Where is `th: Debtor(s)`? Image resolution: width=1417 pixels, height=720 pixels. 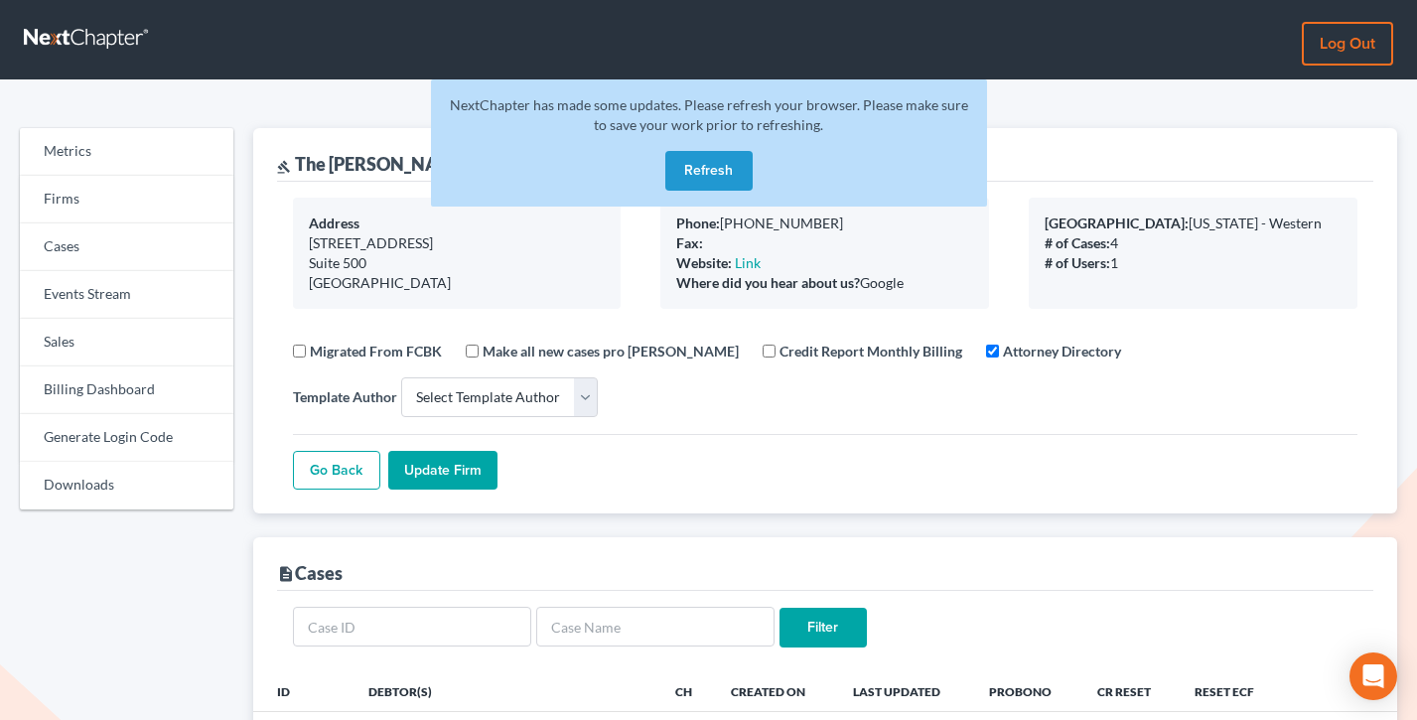
th: Debtor(s) is located at coordinates (505, 691).